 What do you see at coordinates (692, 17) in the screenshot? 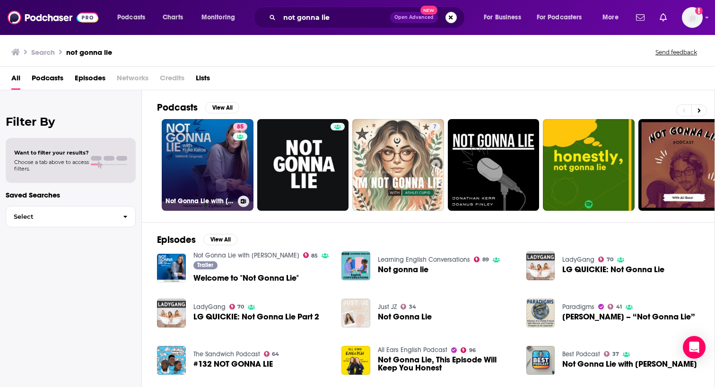
I see `button: Show profile menu` at bounding box center [692, 17].